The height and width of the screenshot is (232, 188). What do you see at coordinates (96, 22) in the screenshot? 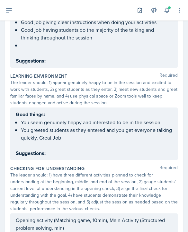
I see `p: Good job giving clear instructions when doing your activities` at bounding box center [96, 22].